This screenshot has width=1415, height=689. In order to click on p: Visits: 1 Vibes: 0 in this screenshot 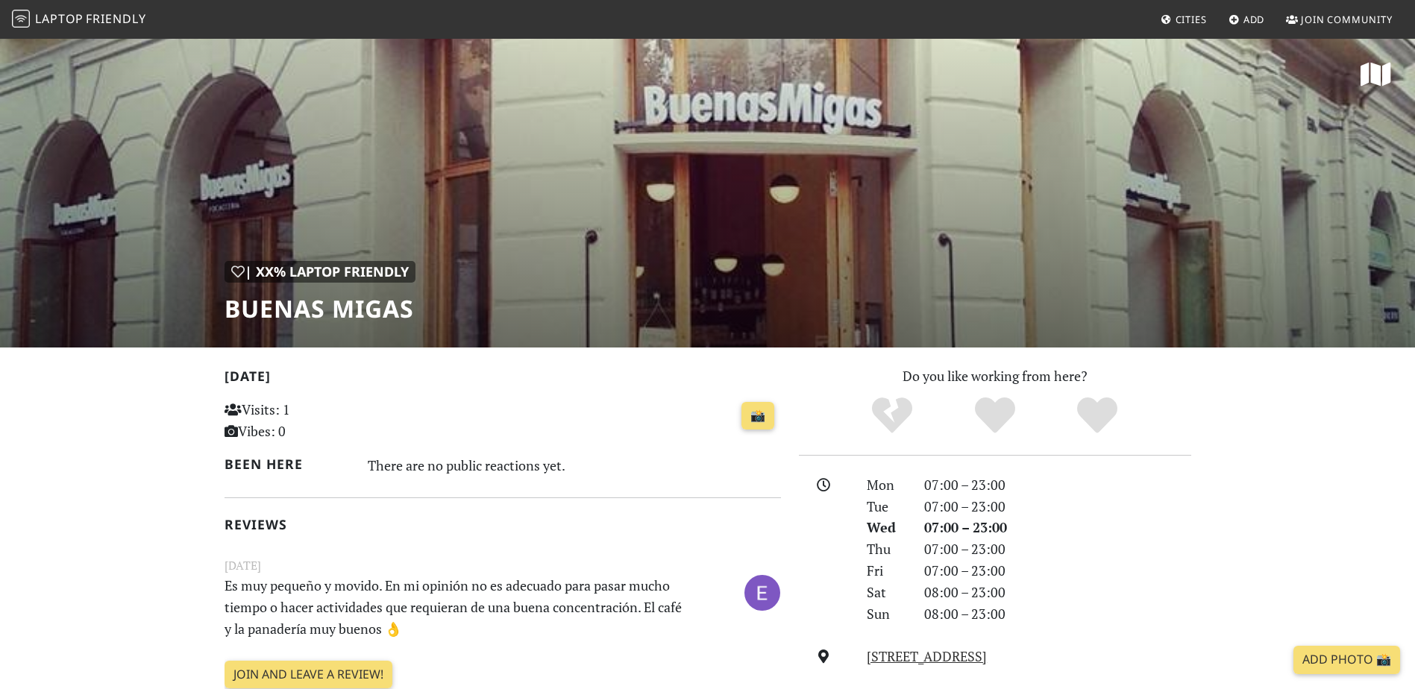, I will do `click(311, 421)`.